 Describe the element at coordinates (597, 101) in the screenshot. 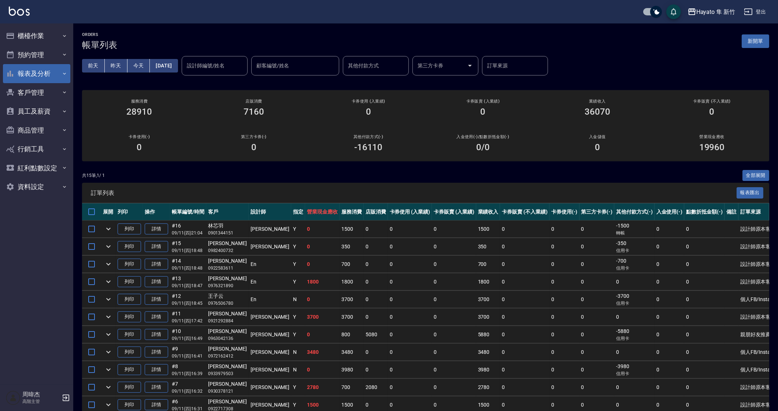

I see `h2: 業績收入` at that location.